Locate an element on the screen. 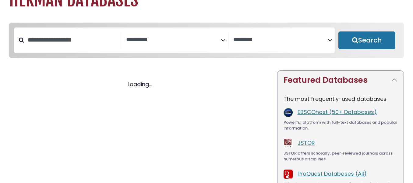 The height and width of the screenshot is (183, 413). a: ProQuest Databases (All) is located at coordinates (332, 173).